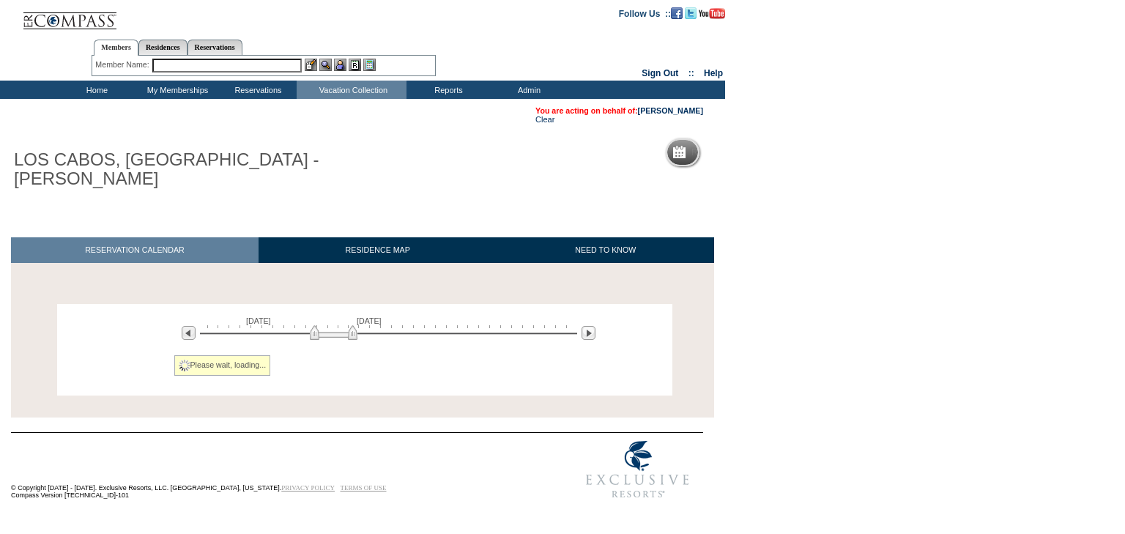 This screenshot has width=1125, height=534. Describe the element at coordinates (325, 64) in the screenshot. I see `img: View` at that location.